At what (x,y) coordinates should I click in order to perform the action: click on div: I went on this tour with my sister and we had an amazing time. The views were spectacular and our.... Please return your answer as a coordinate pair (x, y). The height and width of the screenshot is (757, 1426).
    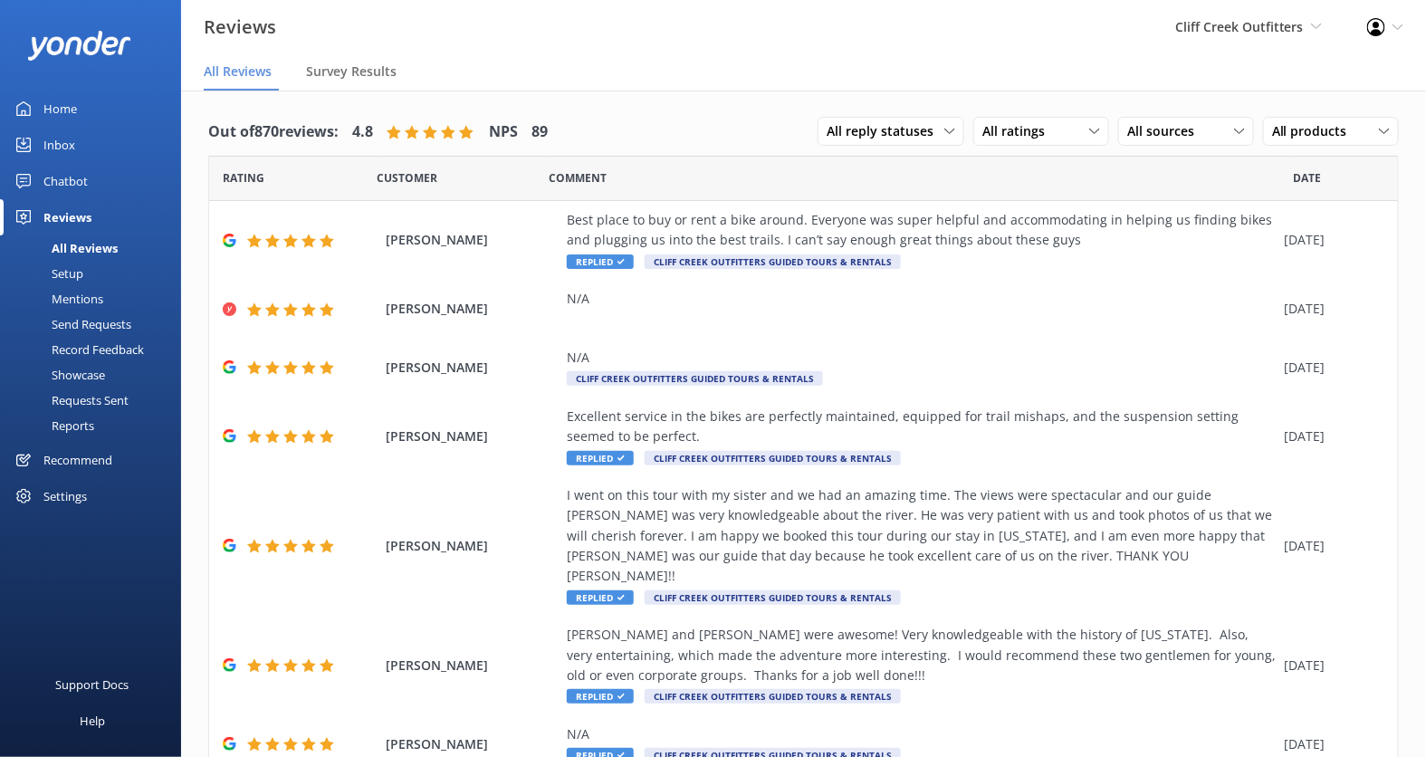
    Looking at the image, I should click on (921, 536).